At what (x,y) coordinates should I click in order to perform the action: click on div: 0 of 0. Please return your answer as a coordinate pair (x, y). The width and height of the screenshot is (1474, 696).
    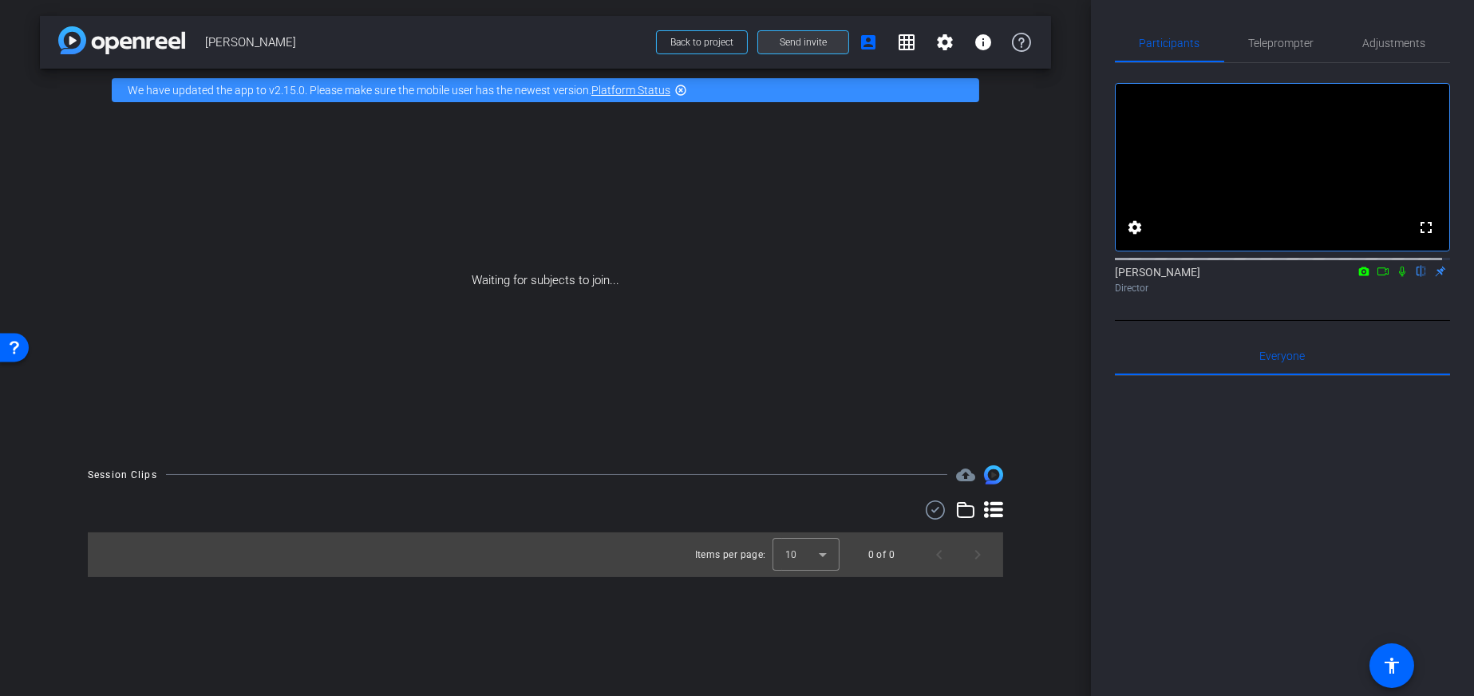
    Looking at the image, I should click on (881, 555).